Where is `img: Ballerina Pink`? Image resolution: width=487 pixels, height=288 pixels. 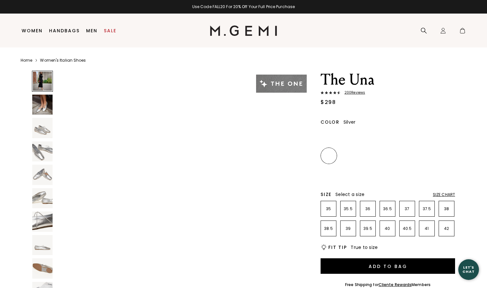
img: Ballerina Pink is located at coordinates (447, 156).